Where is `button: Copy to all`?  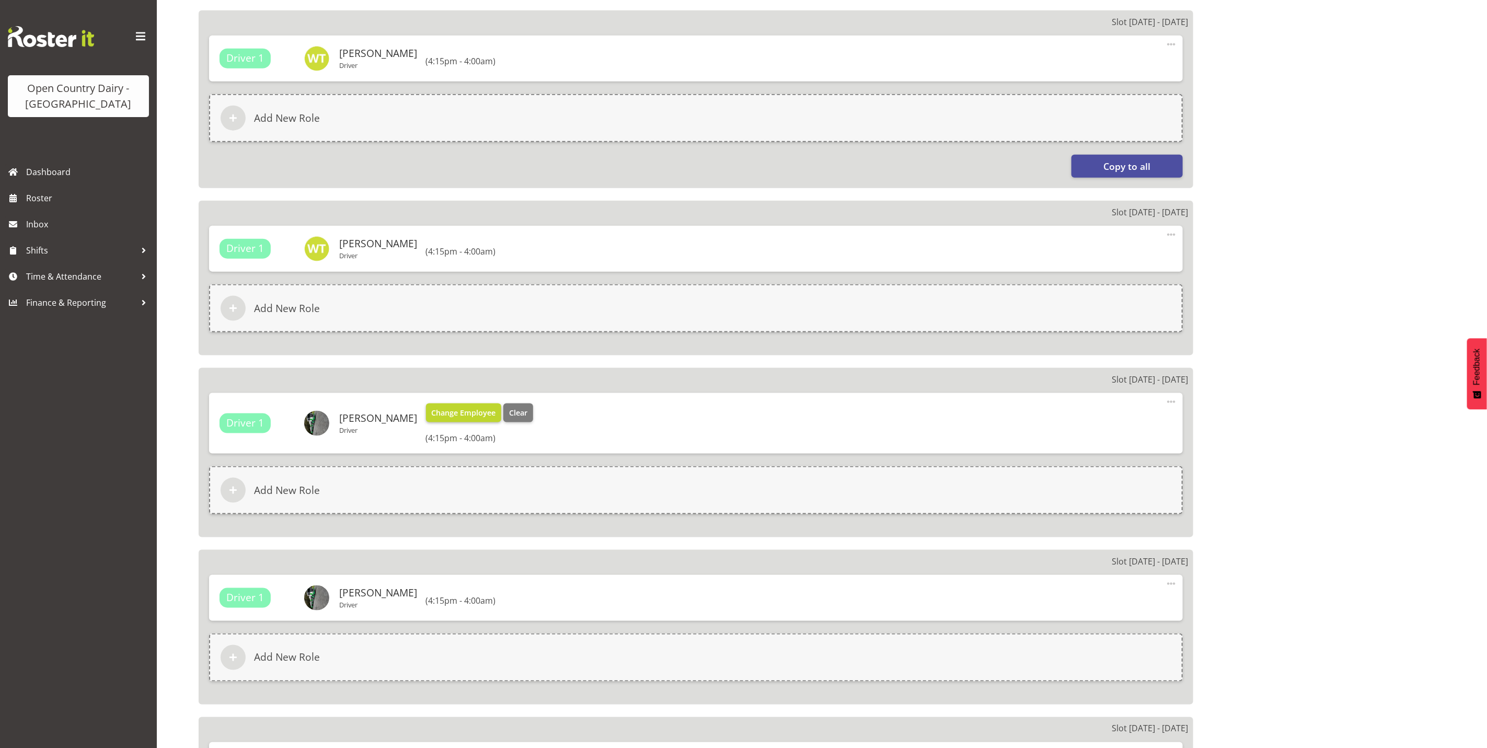
button: Copy to all is located at coordinates (1127, 166).